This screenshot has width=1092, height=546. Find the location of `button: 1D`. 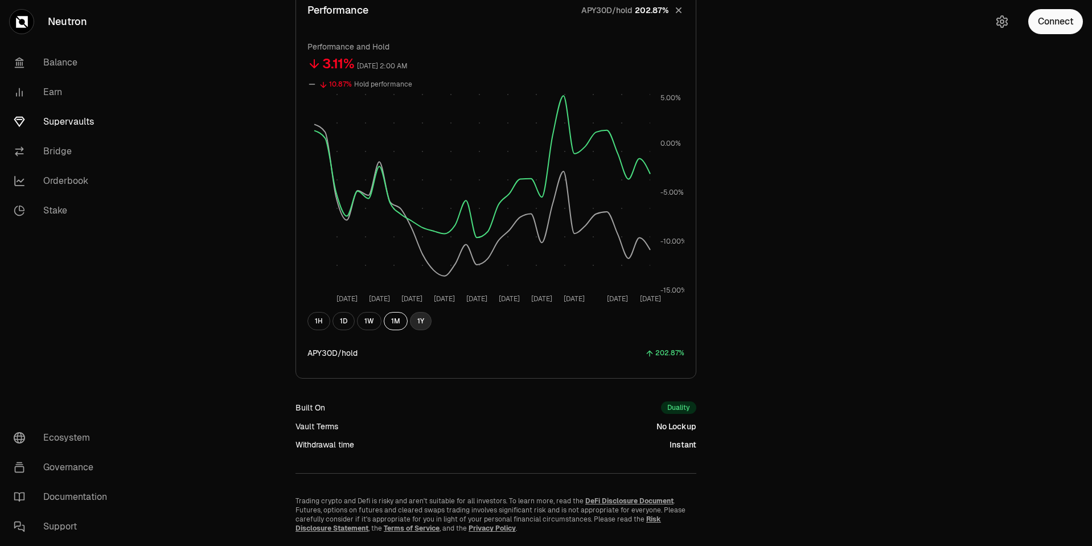

button: 1D is located at coordinates (343, 321).